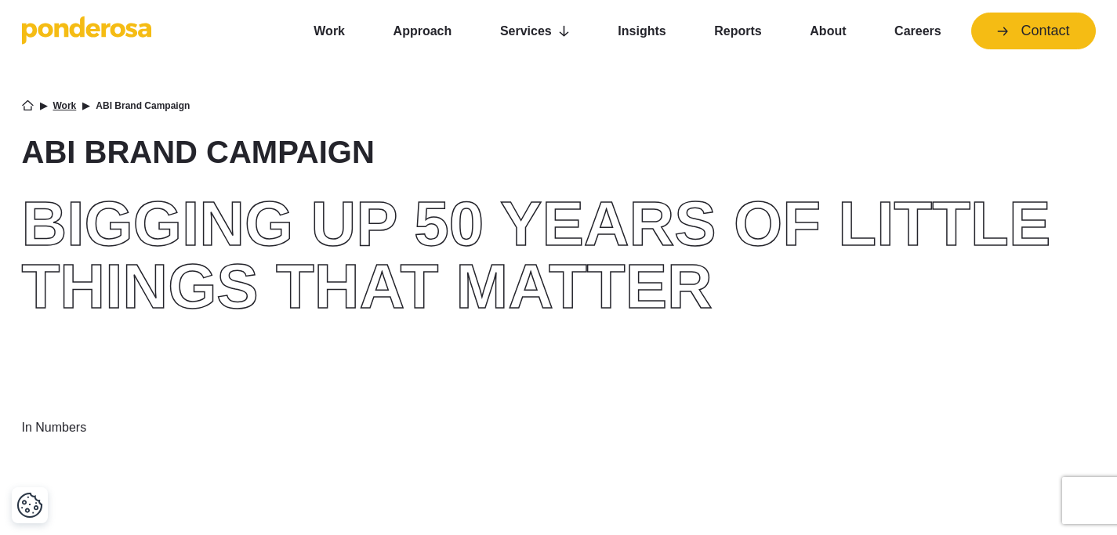 The width and height of the screenshot is (1117, 535). I want to click on a: Go to homepage, so click(147, 31).